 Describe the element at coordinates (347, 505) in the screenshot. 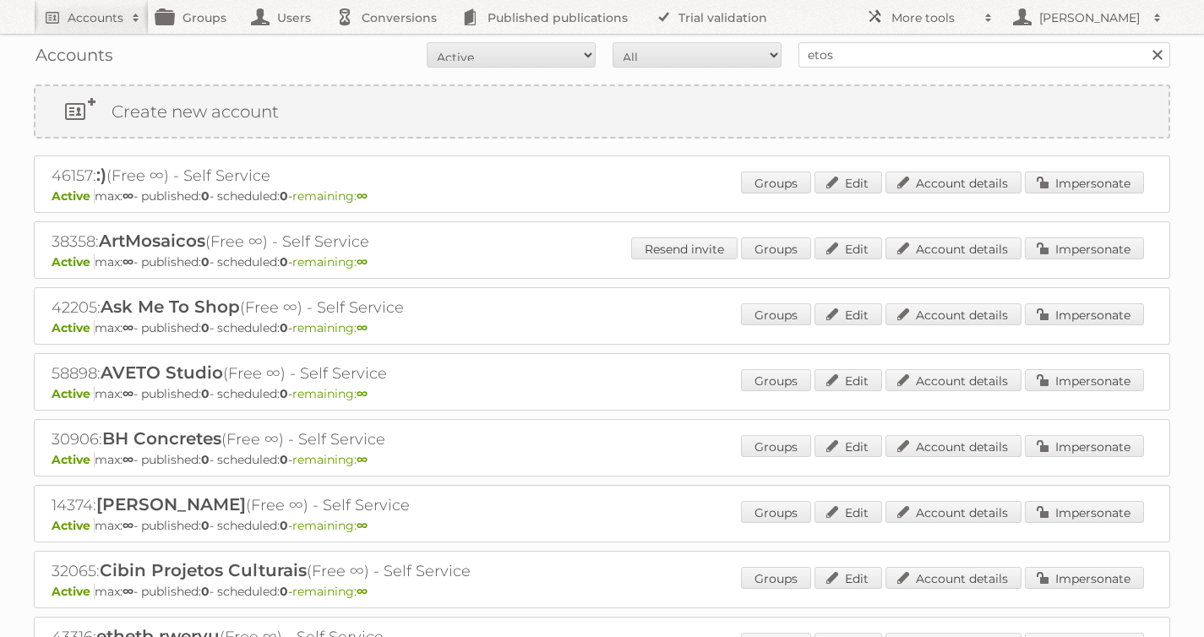

I see `h2: 14374: (Free ∞) - Self Service` at that location.